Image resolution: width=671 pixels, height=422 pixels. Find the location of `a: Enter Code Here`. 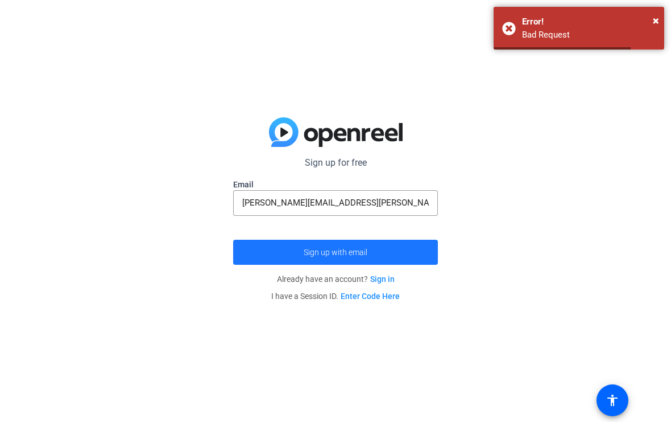

a: Enter Code Here is located at coordinates (370, 296).